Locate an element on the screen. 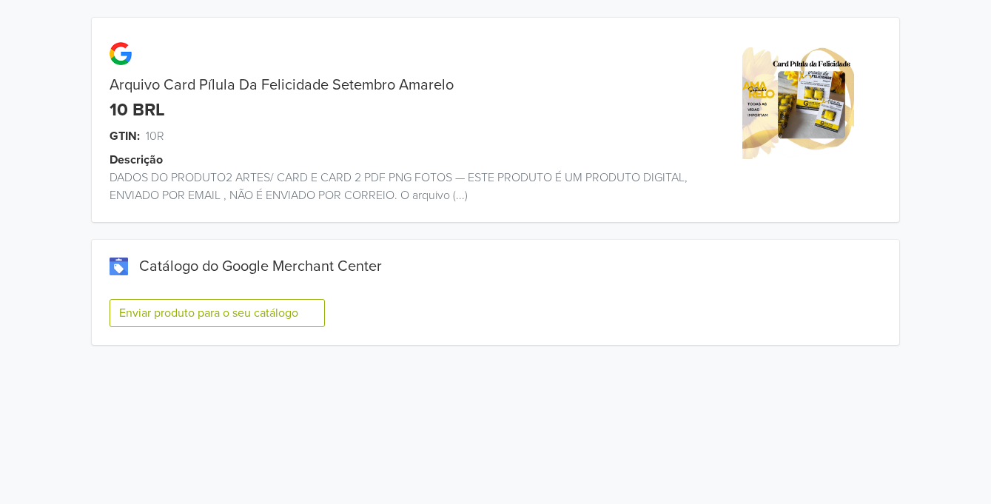 Image resolution: width=991 pixels, height=504 pixels. div: DADOS DO PRODUTO2 ARTES/ CARD E CARD 2 PDF PNG FOTOS — ESTE PRODUTO É UM PRODUTO DIGITAL, ENVIADO... is located at coordinates (394, 186).